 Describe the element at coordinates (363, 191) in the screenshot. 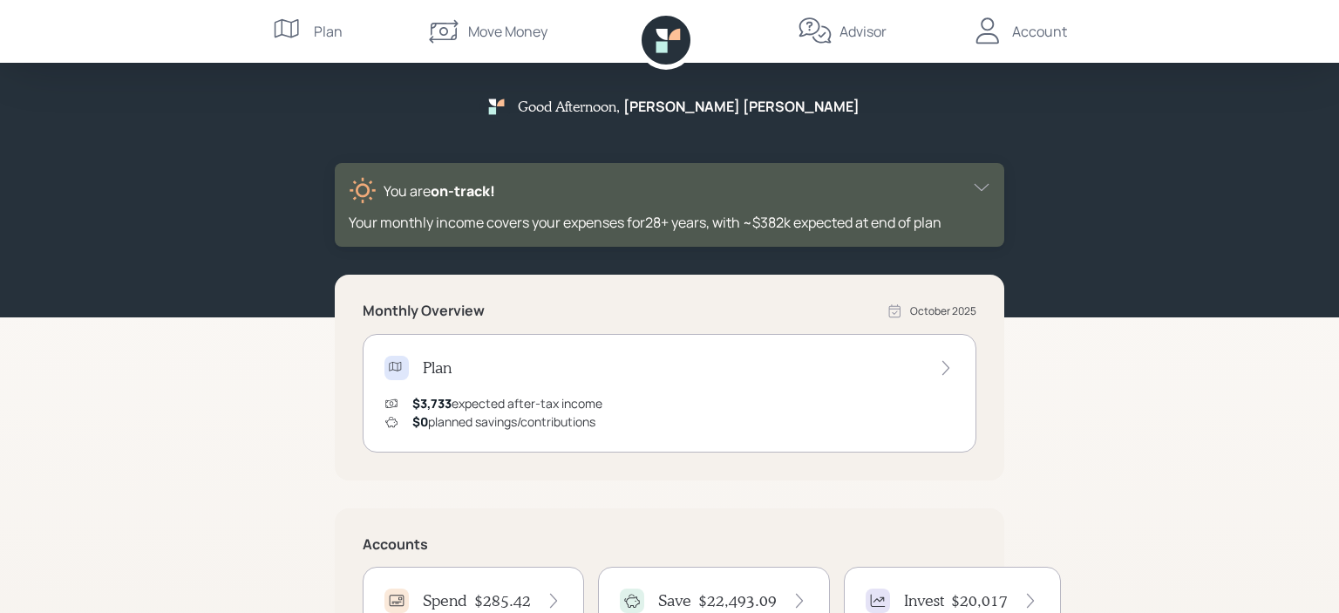

I see `img: sunny-XHVQM73Q.digested.png` at that location.